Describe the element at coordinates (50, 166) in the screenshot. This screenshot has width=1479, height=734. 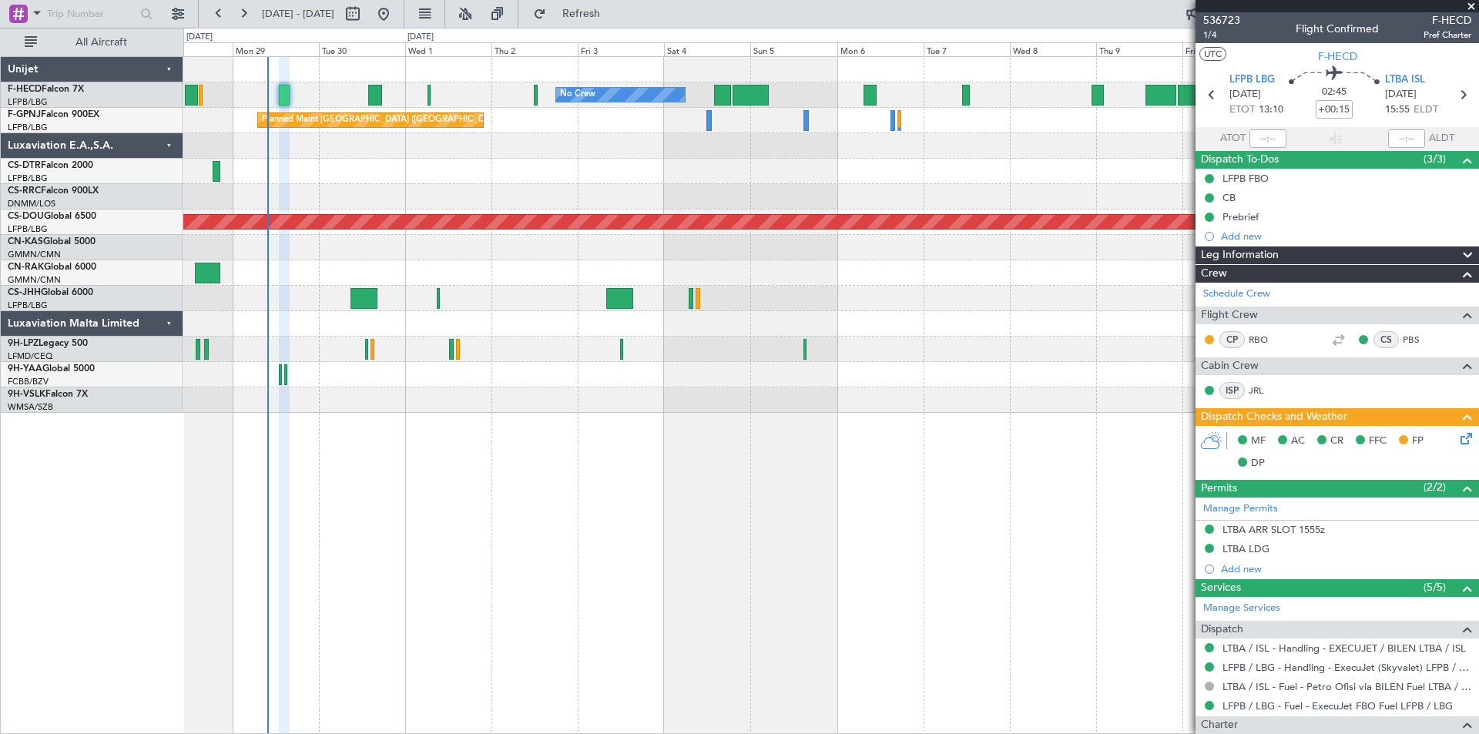
I see `a: CS-DTRFalcon 2000` at that location.